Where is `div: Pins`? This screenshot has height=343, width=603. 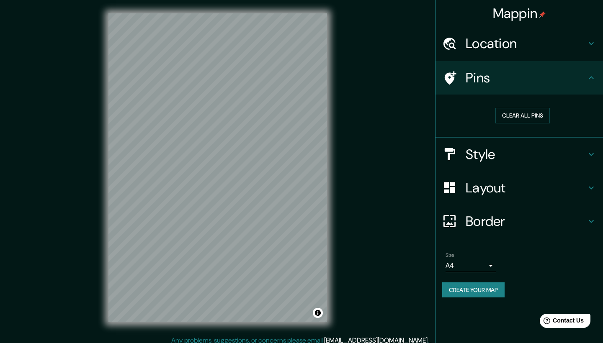 div: Pins is located at coordinates (519, 78).